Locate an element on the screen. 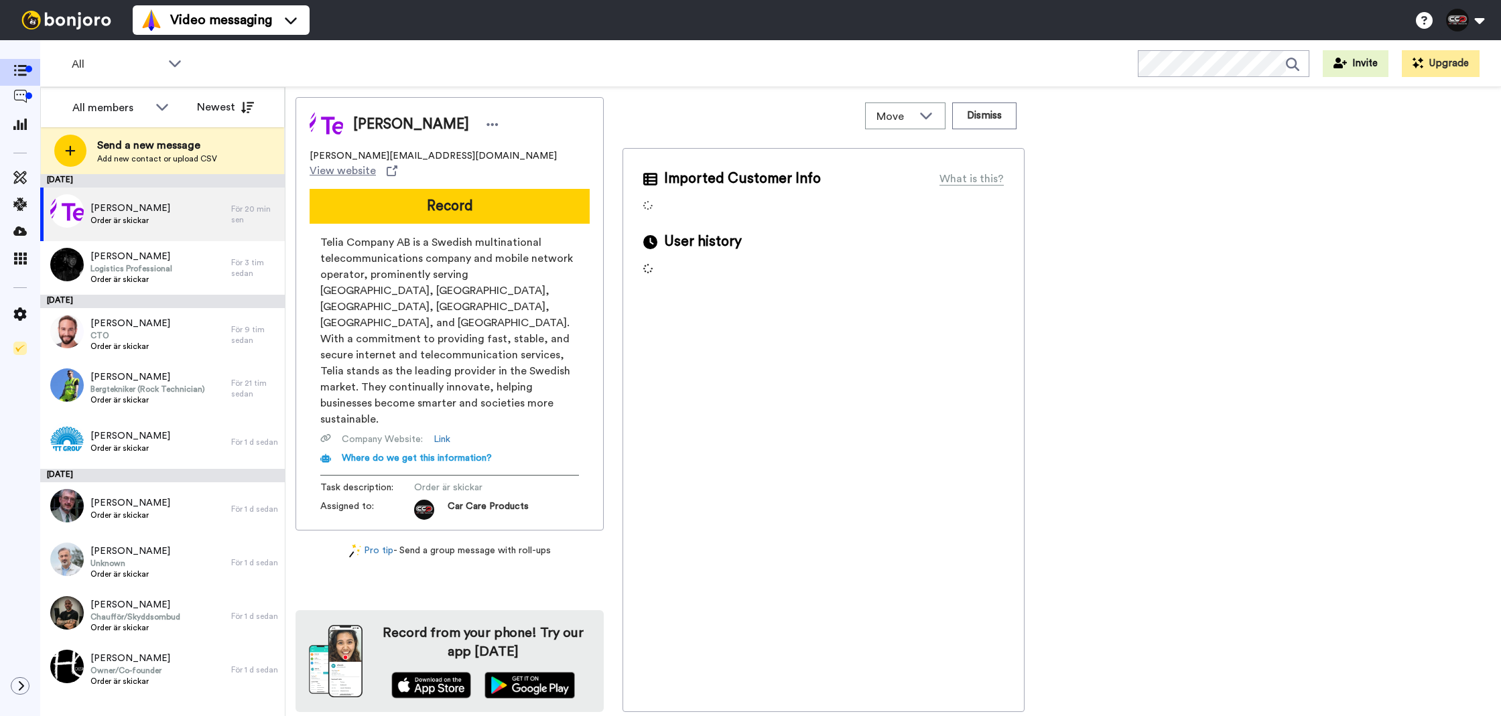 The width and height of the screenshot is (1501, 716). span: All is located at coordinates (117, 64).